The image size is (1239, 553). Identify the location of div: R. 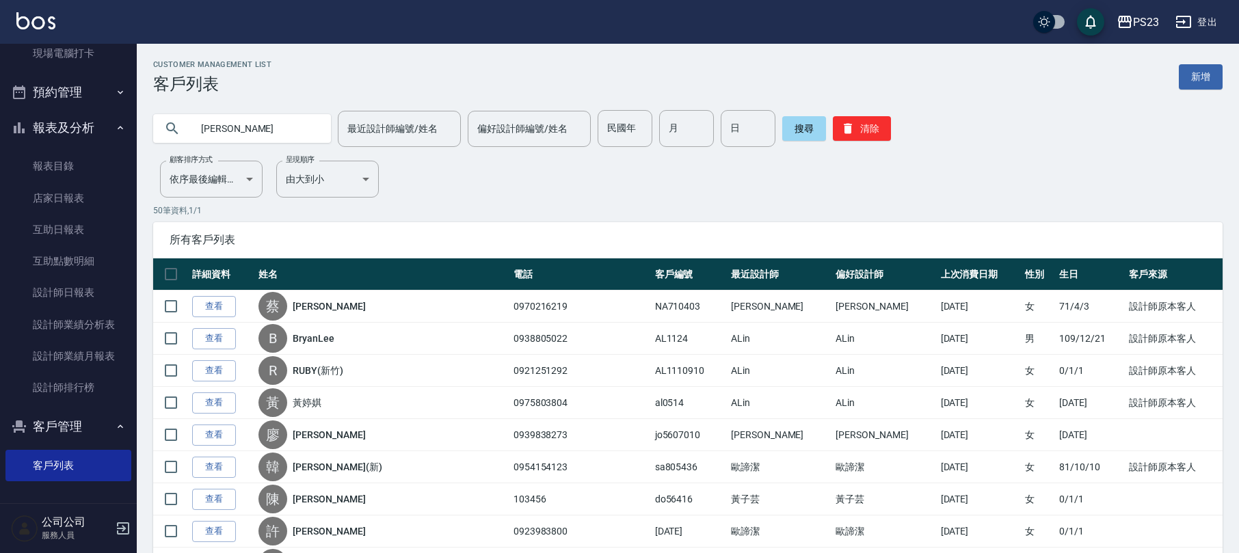
(273, 371).